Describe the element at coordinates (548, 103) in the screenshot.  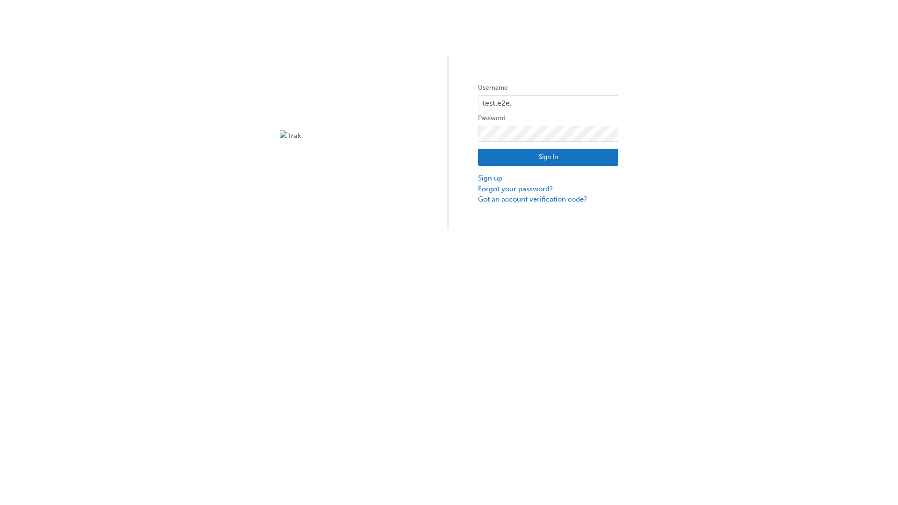
I see `input: Username` at that location.